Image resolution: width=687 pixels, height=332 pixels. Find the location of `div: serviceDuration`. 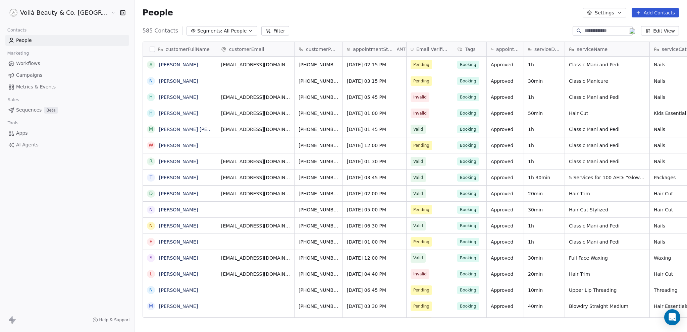

div: serviceDuration is located at coordinates (544, 49).